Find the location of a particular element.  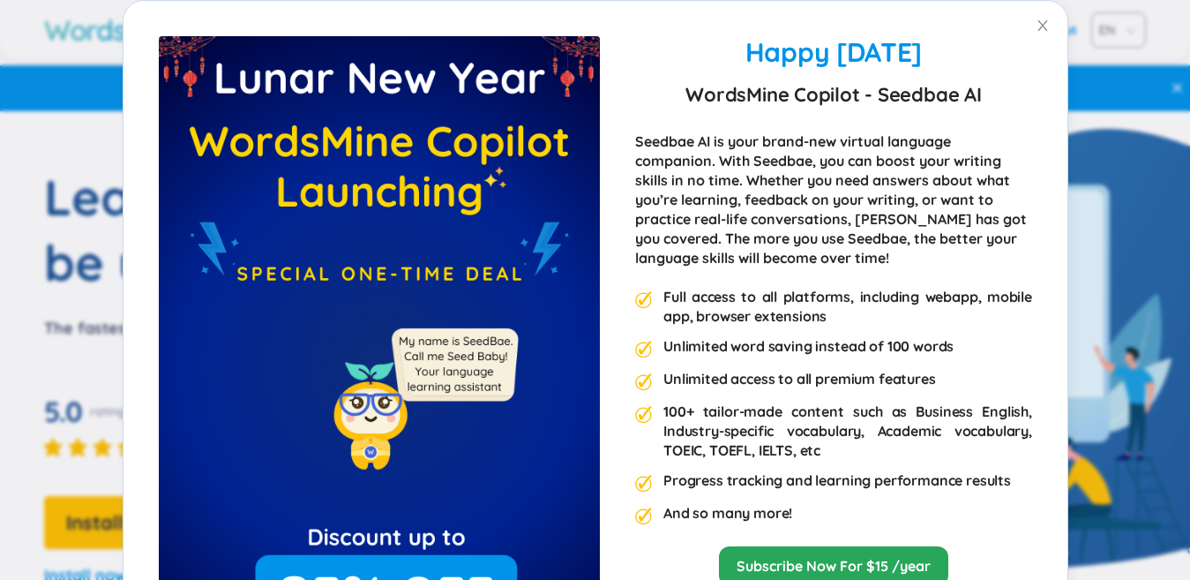

div: Unlimited access to all premium features is located at coordinates (800, 379).